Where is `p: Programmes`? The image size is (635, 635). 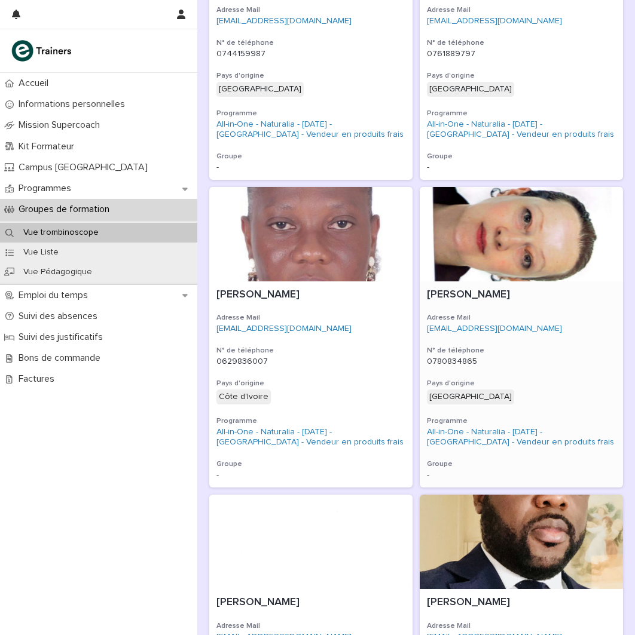
p: Programmes is located at coordinates (47, 188).